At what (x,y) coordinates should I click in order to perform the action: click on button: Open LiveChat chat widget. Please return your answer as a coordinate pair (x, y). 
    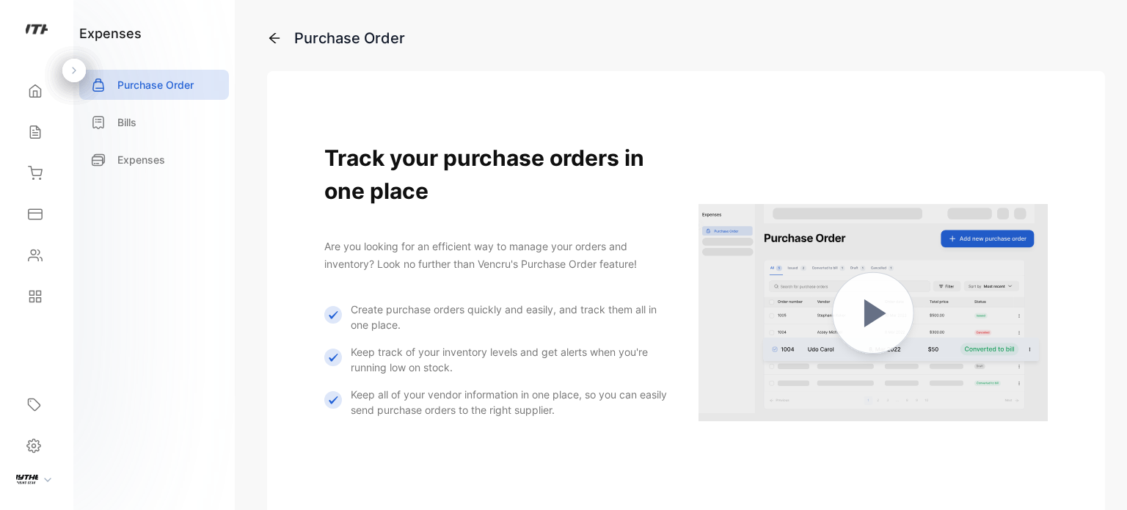
    Looking at the image, I should click on (34, 28).